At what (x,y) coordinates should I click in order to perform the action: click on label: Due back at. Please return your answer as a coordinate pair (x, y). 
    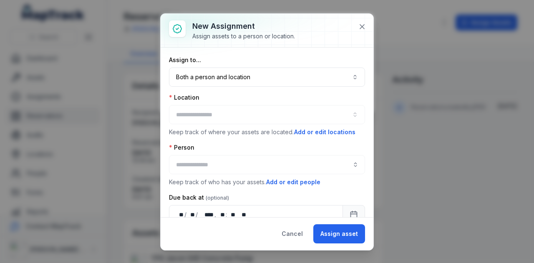
    Looking at the image, I should click on (199, 198).